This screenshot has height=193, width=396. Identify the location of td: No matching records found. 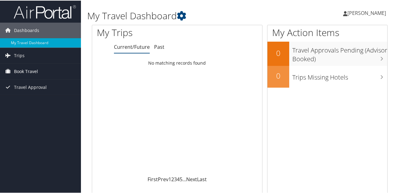
(177, 63).